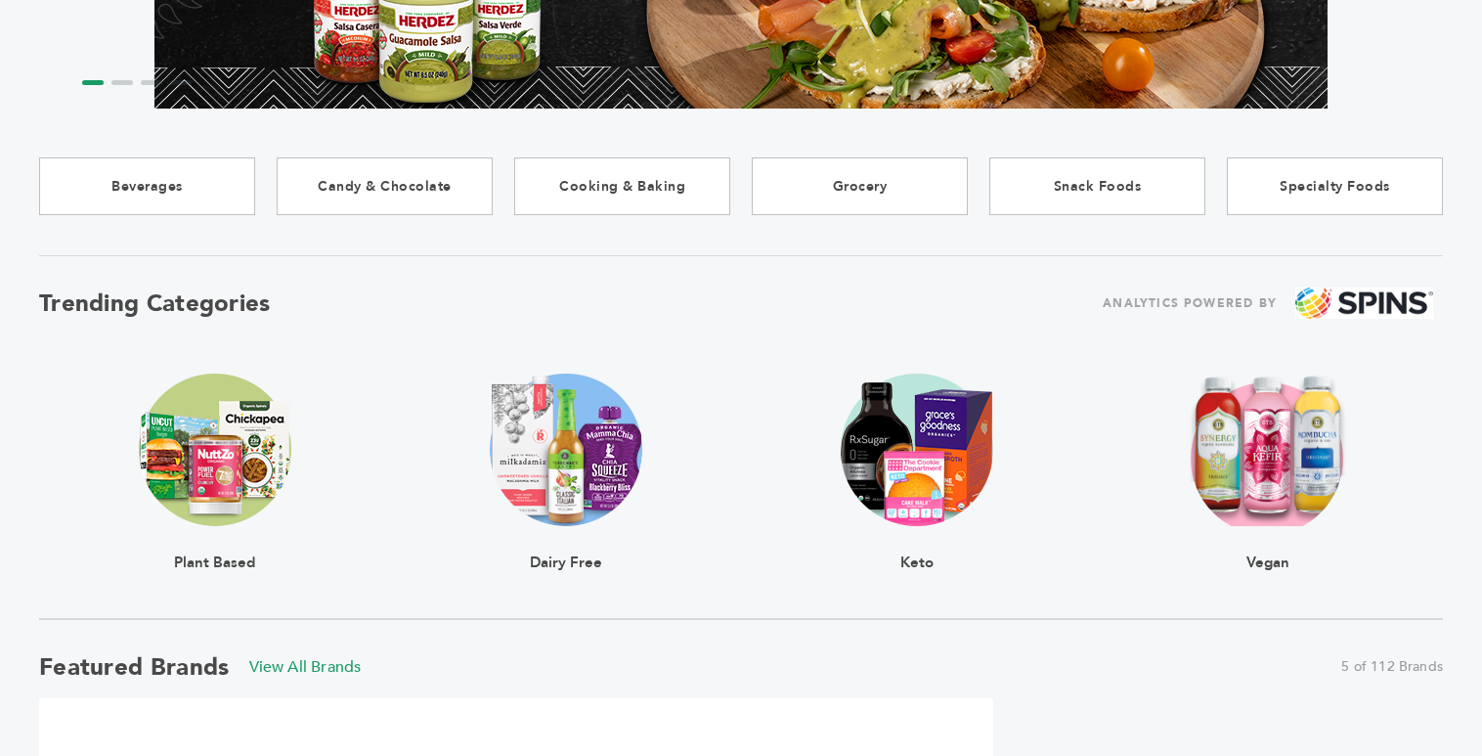 Image resolution: width=1482 pixels, height=756 pixels. What do you see at coordinates (93, 82) in the screenshot?
I see `li: Page dot 1` at bounding box center [93, 82].